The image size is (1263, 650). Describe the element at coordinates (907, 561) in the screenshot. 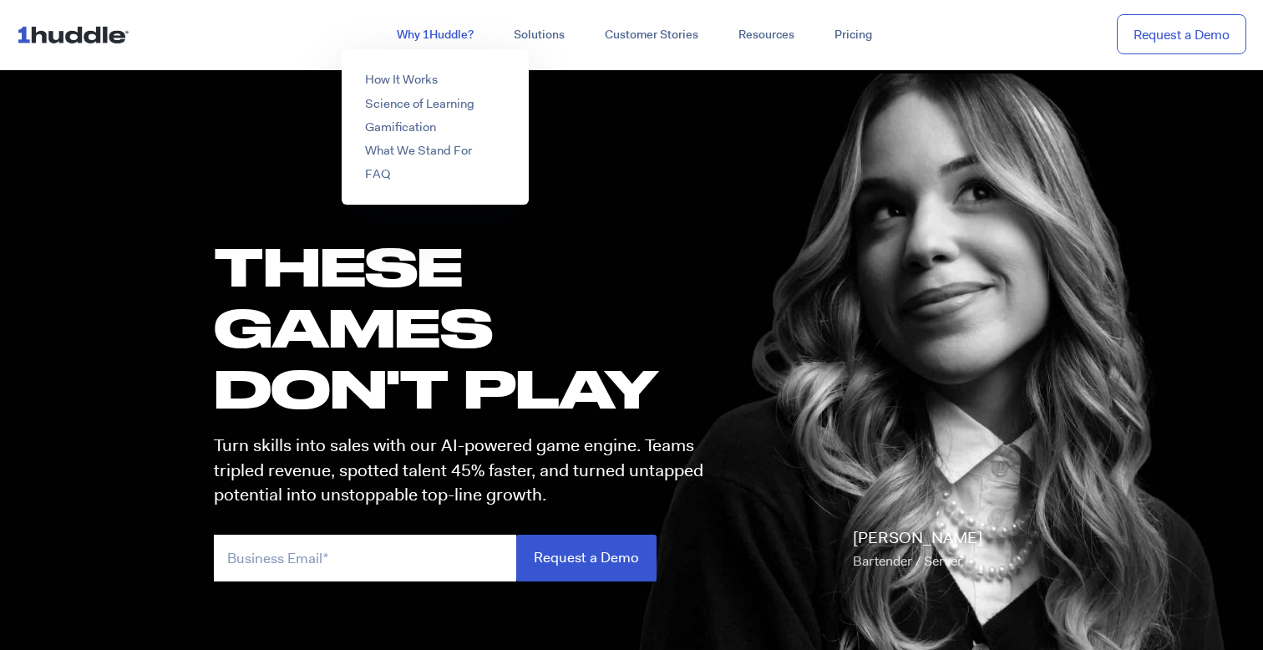

I see `span: Bartender / Server` at that location.